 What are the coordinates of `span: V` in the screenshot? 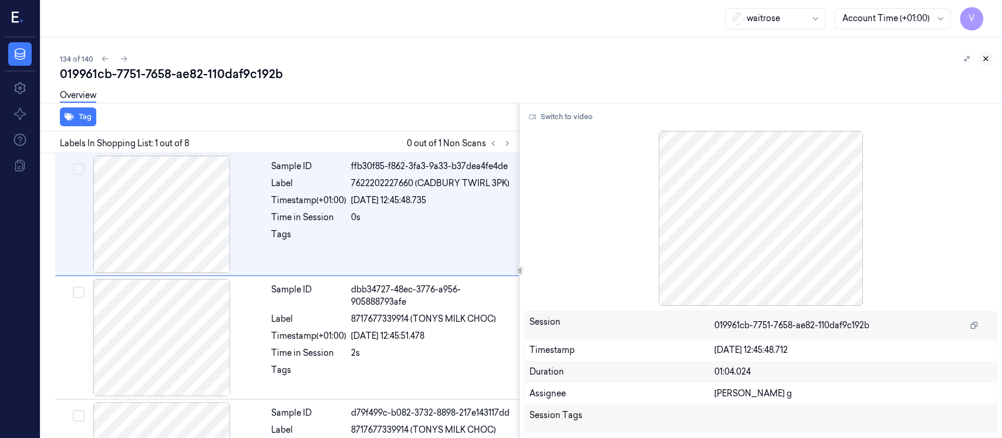 It's located at (971, 19).